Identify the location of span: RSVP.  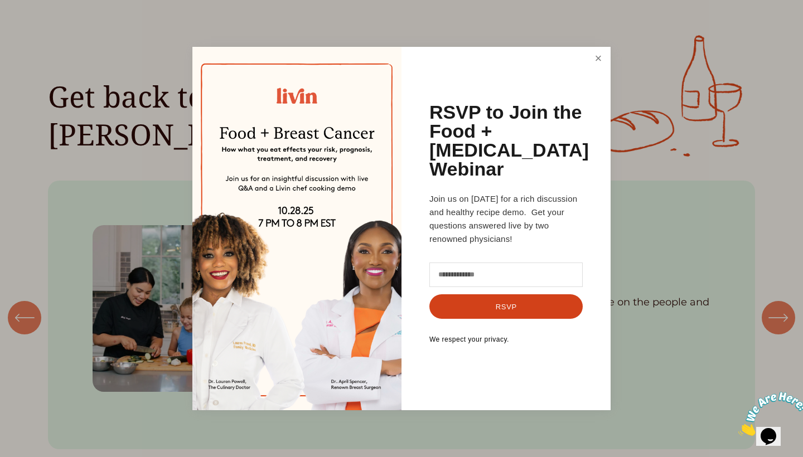
(506, 307).